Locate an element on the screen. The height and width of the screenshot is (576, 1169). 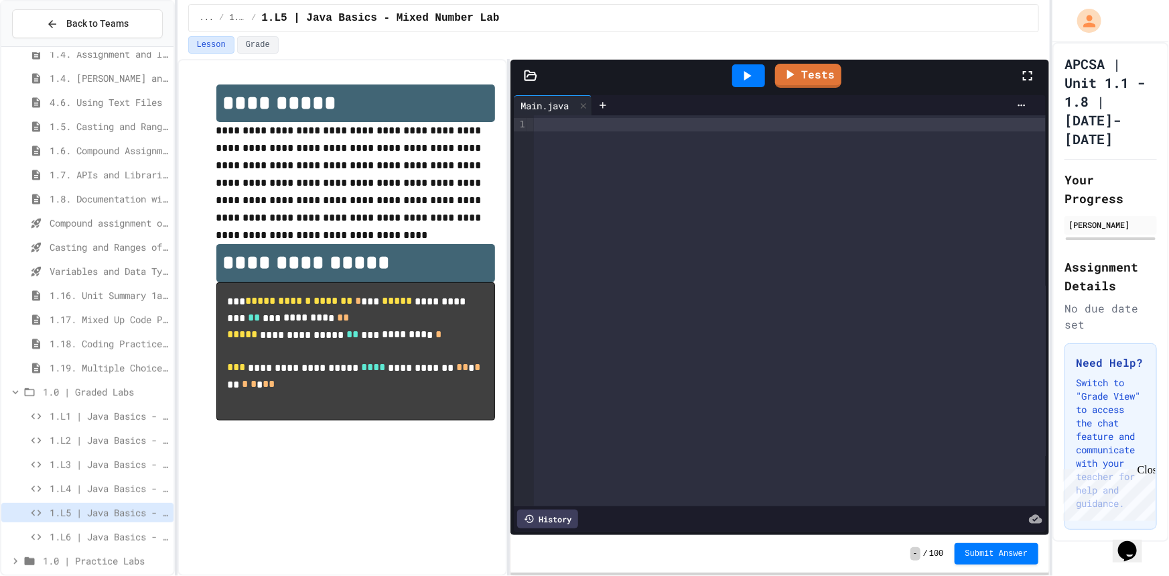
span: 1.5. Casting and Ranges of Values is located at coordinates (109, 126).